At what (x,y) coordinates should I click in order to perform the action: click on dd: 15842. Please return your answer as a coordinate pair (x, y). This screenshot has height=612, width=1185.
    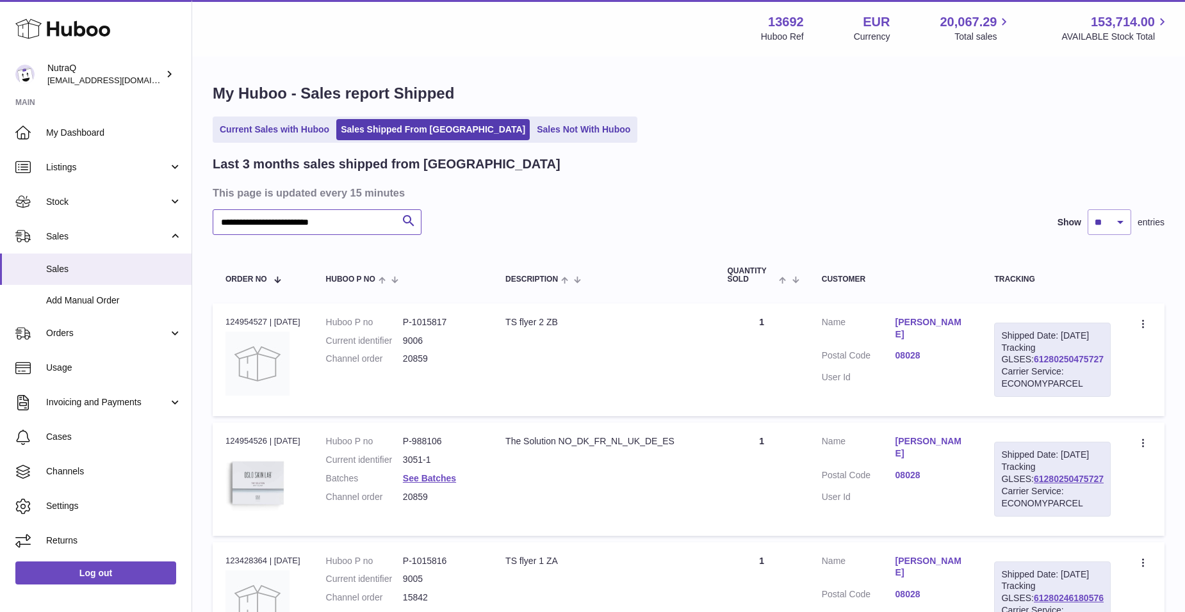
    Looking at the image, I should click on (441, 598).